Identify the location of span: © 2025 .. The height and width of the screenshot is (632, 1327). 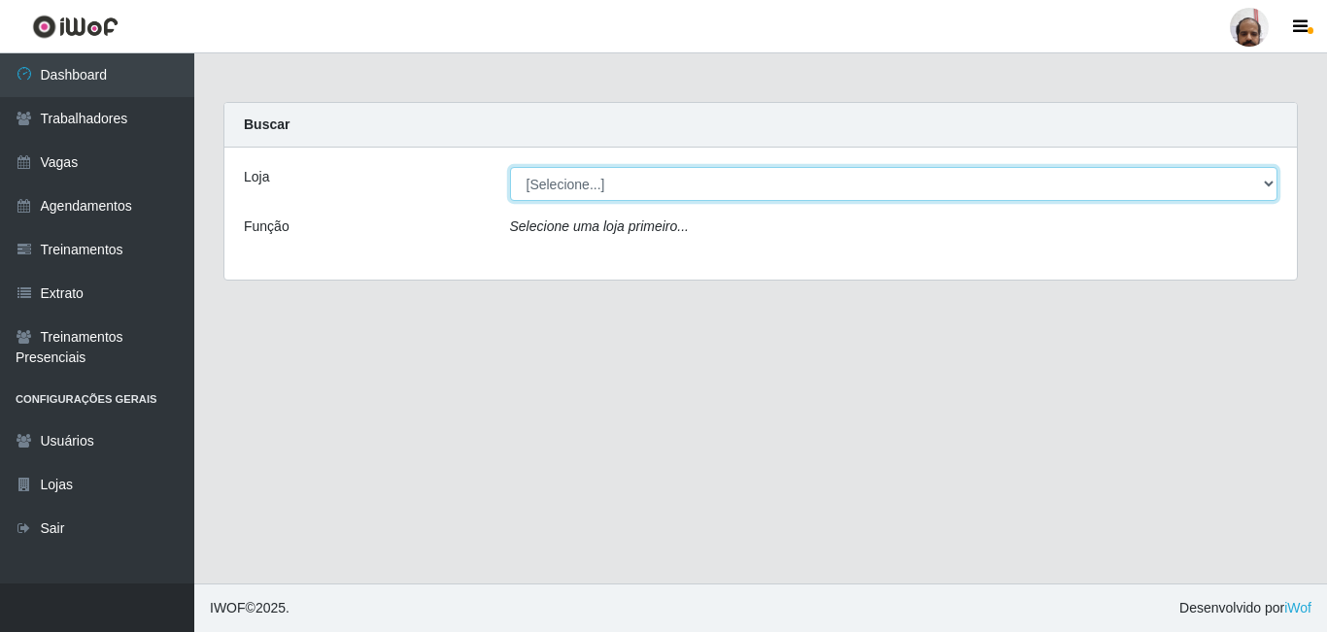
(250, 608).